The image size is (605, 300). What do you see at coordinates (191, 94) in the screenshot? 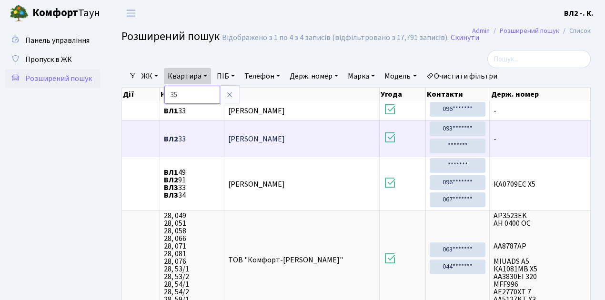
I see `th: Квартира` at bounding box center [191, 94].